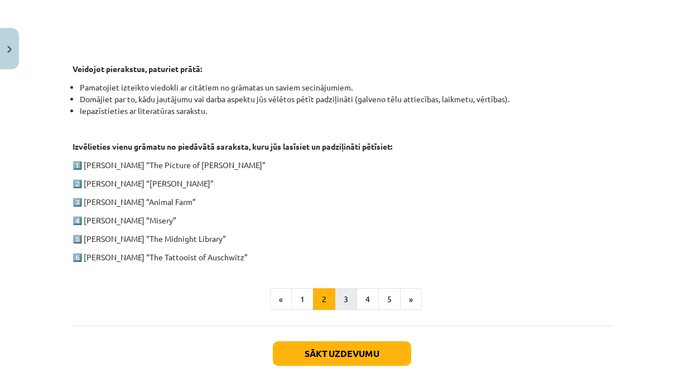  What do you see at coordinates (345, 87) in the screenshot?
I see `li: Pamatojiet izteikto viedokli ar citātiem no grāmatas un saviem secinājumiem.` at bounding box center [345, 87].